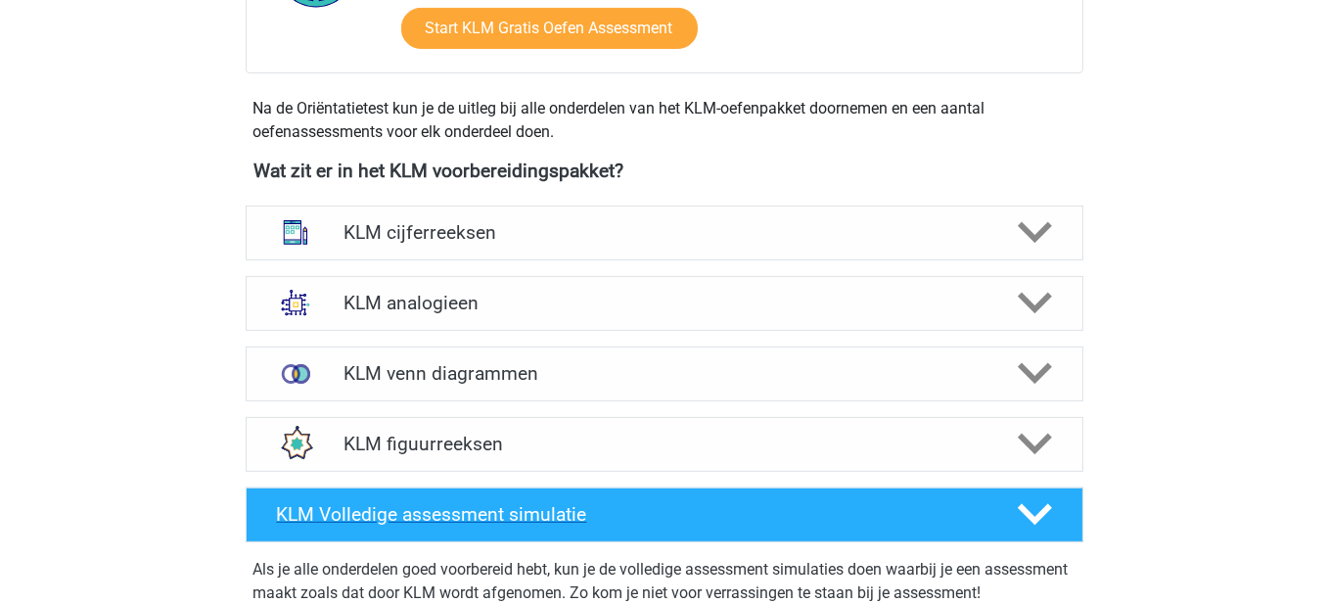  I want to click on a: analogieen KLM analogieen, so click(664, 303).